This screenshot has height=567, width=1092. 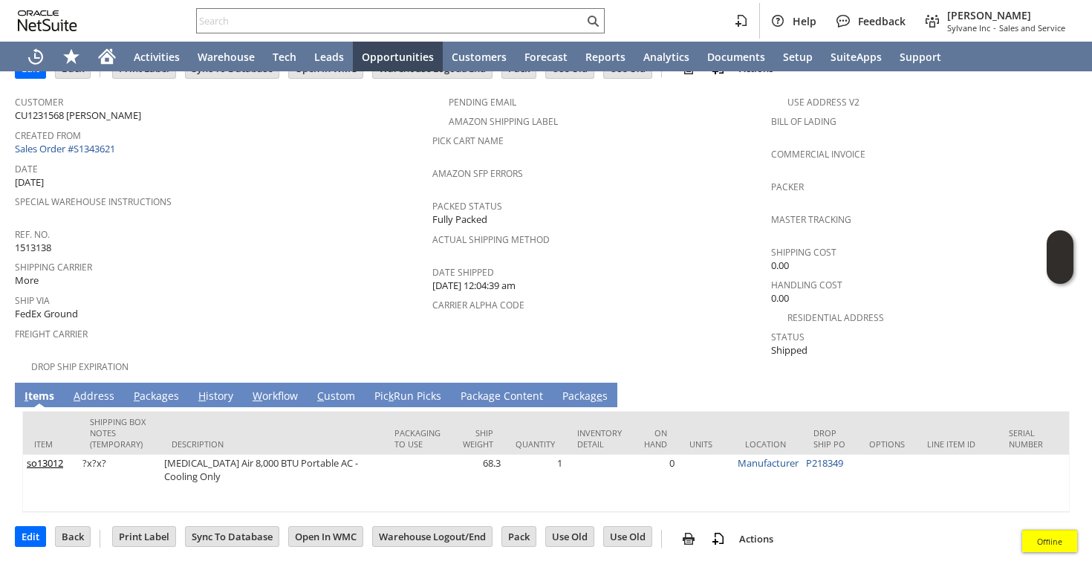 What do you see at coordinates (830, 438) in the screenshot?
I see `div: Drop Ship PO` at bounding box center [830, 438].